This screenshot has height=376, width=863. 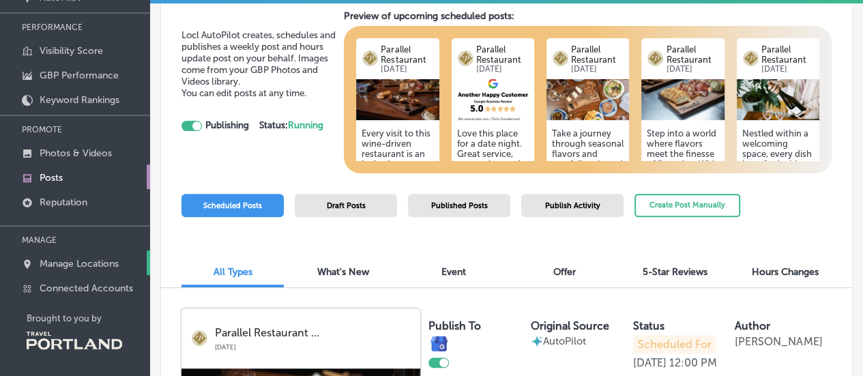 What do you see at coordinates (79, 263) in the screenshot?
I see `p: Manage Locations` at bounding box center [79, 263].